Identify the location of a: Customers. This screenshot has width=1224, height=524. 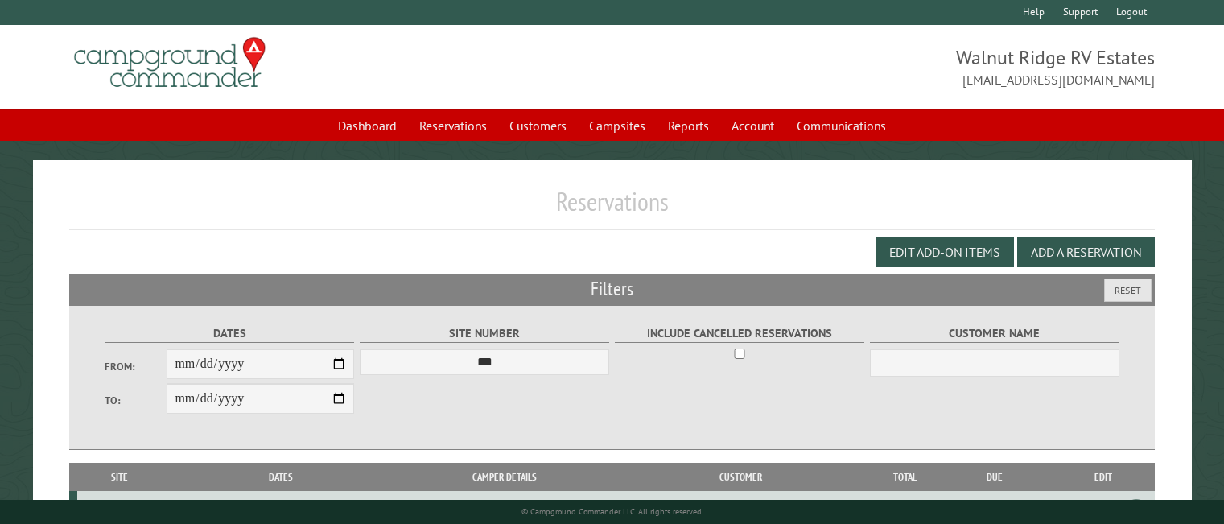
(538, 126).